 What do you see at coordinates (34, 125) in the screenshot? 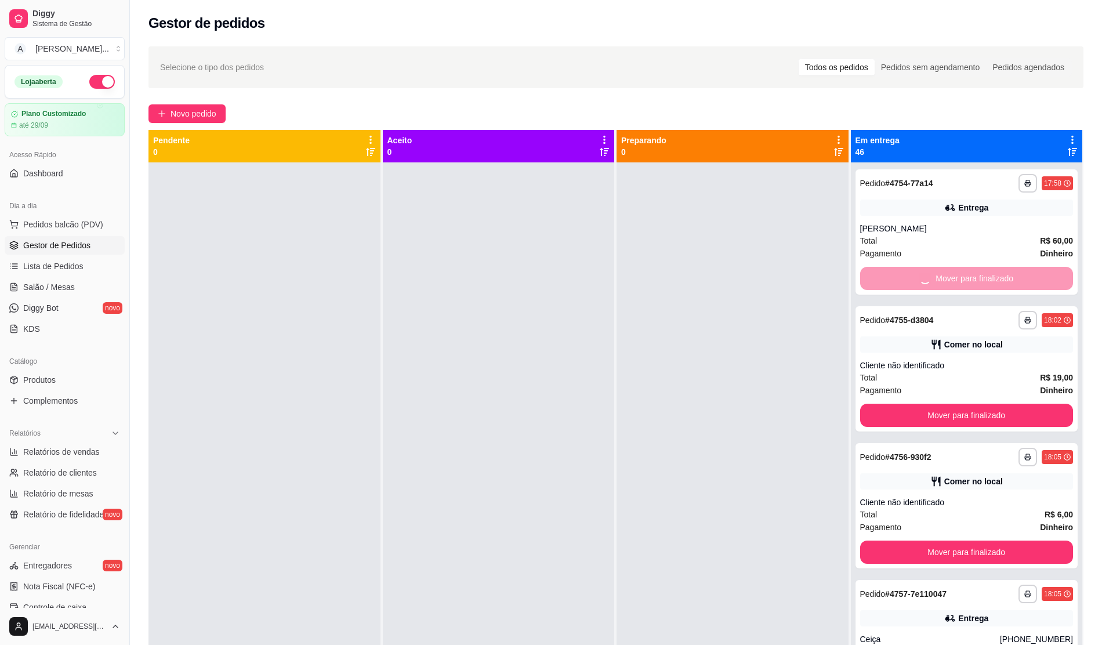
I see `article: até 29/09` at bounding box center [34, 125].